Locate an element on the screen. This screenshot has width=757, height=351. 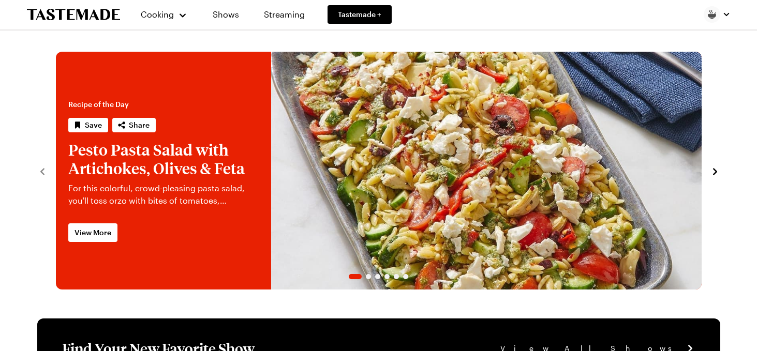
a: View More is located at coordinates (93, 233).